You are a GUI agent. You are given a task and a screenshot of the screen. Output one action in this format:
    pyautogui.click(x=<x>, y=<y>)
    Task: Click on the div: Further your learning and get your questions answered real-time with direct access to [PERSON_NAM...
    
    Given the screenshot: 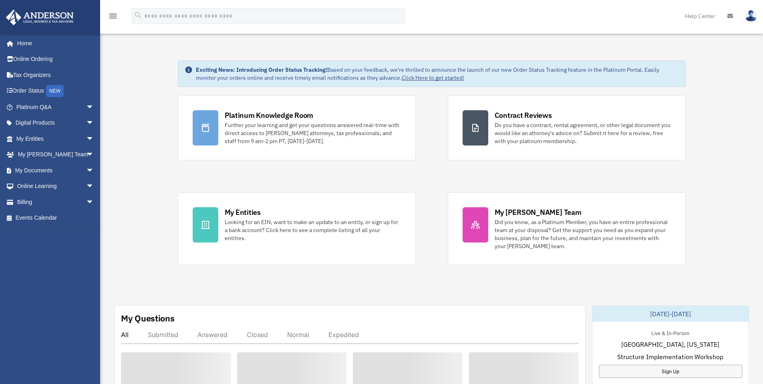 What is the action you would take?
    pyautogui.click(x=313, y=133)
    